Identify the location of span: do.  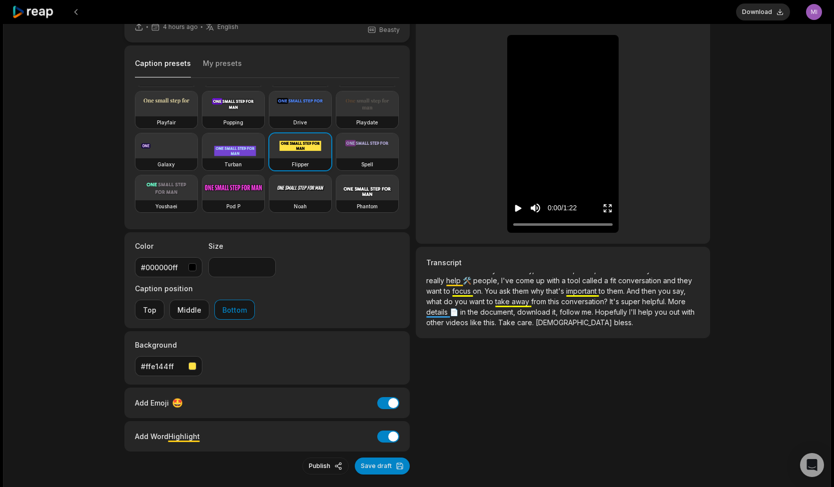
(449, 301).